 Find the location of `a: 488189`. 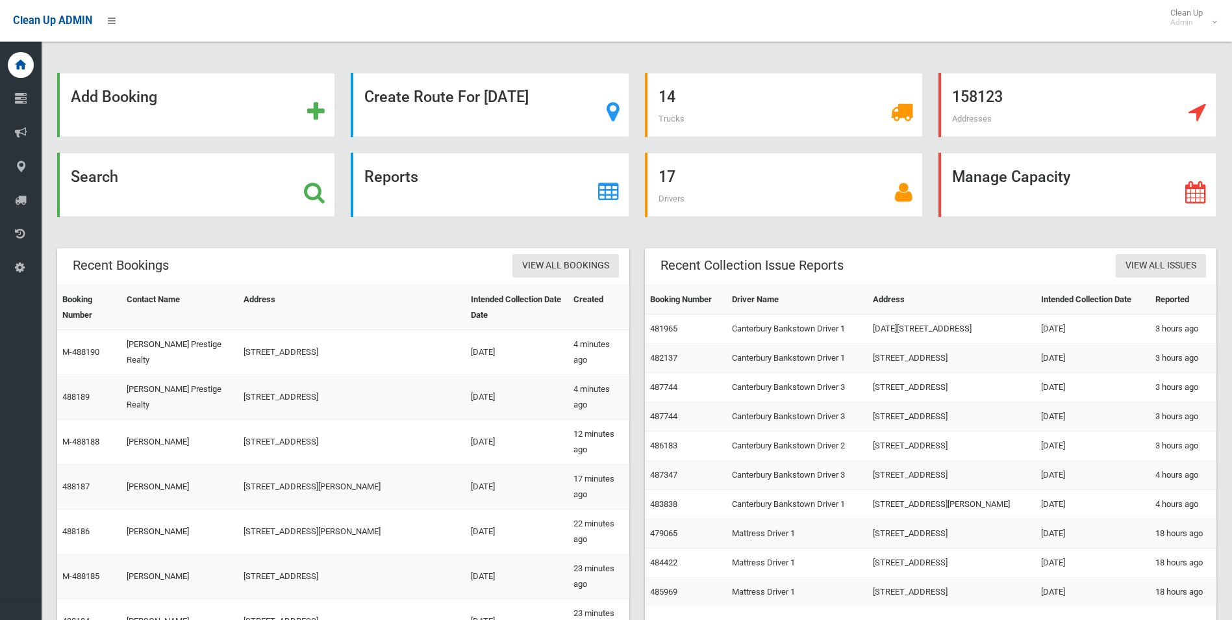

a: 488189 is located at coordinates (76, 396).